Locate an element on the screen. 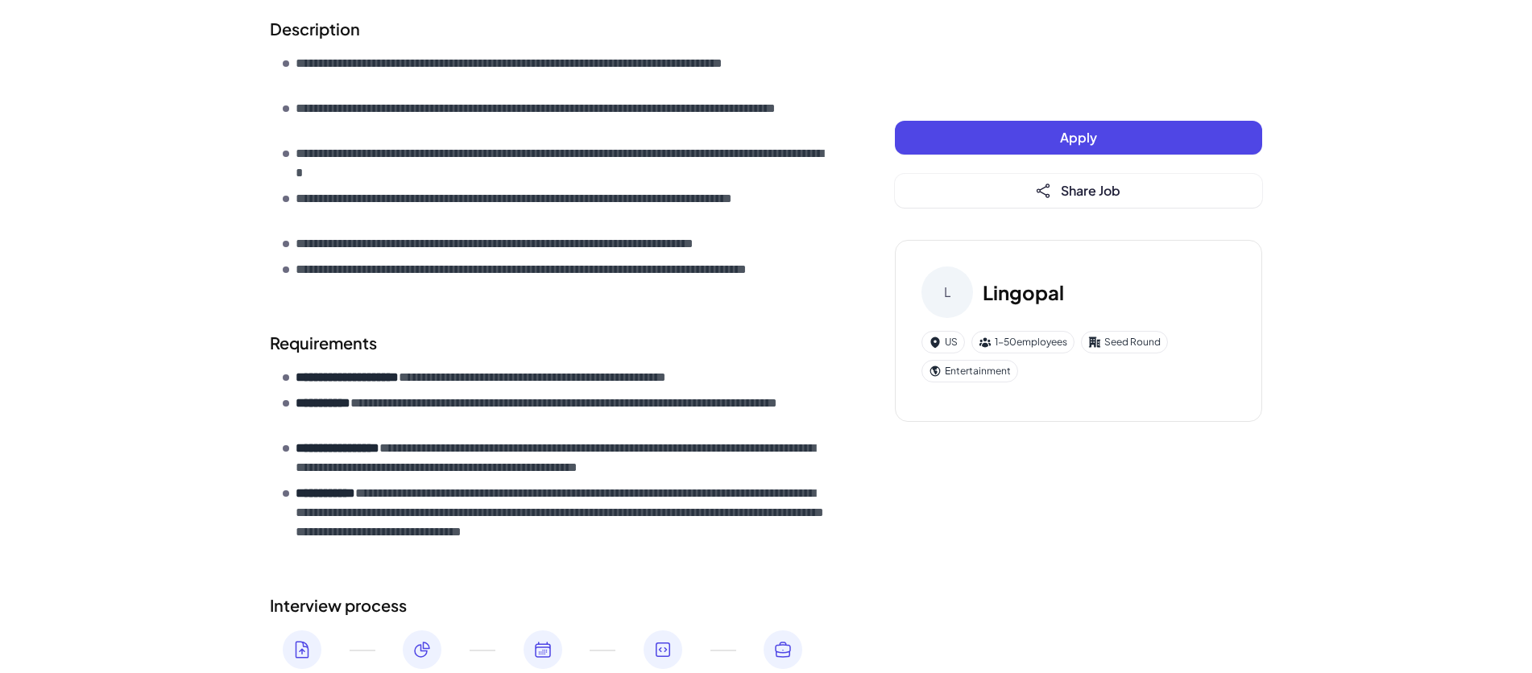 Image resolution: width=1532 pixels, height=673 pixels. span: Share Job is located at coordinates (1091, 190).